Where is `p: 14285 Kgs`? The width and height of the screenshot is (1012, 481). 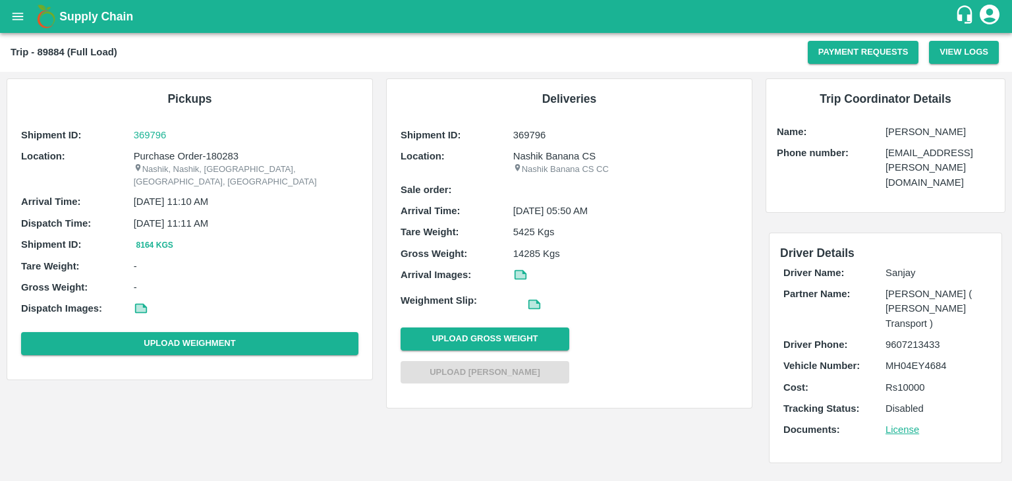 p: 14285 Kgs is located at coordinates (625, 254).